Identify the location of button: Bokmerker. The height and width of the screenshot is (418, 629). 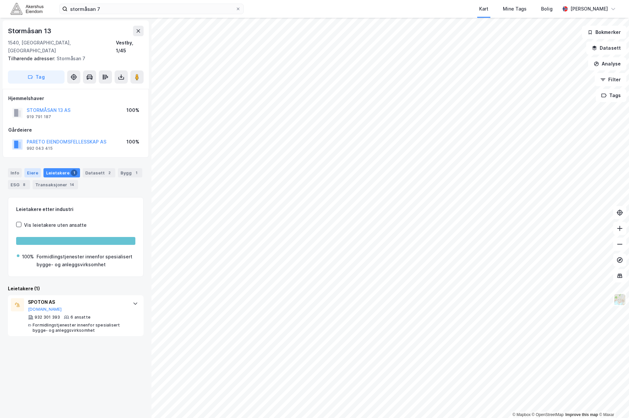
(603, 32).